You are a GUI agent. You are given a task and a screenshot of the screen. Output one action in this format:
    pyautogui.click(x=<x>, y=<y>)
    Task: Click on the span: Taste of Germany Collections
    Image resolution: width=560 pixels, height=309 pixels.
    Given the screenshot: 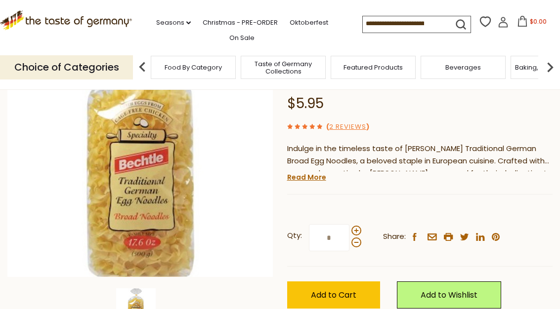 What is the action you would take?
    pyautogui.click(x=283, y=68)
    